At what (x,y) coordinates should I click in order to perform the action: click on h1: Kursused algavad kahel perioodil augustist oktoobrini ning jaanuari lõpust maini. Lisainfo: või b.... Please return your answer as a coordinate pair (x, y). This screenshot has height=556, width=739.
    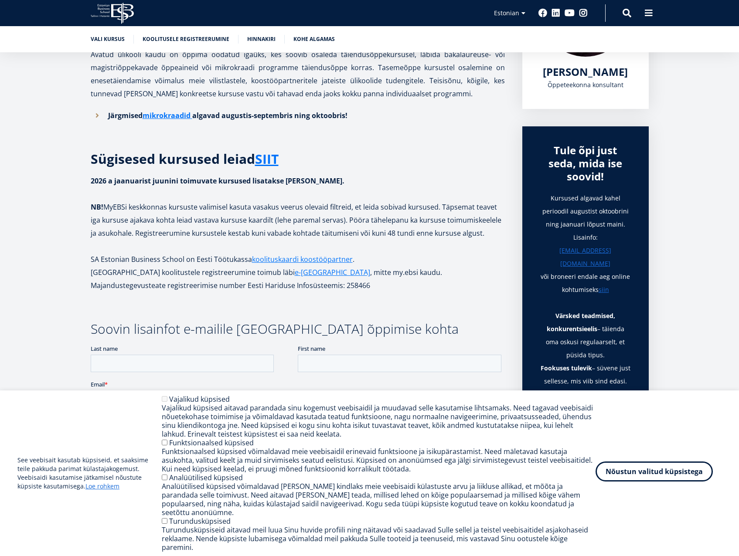
    Looking at the image, I should click on (585, 244).